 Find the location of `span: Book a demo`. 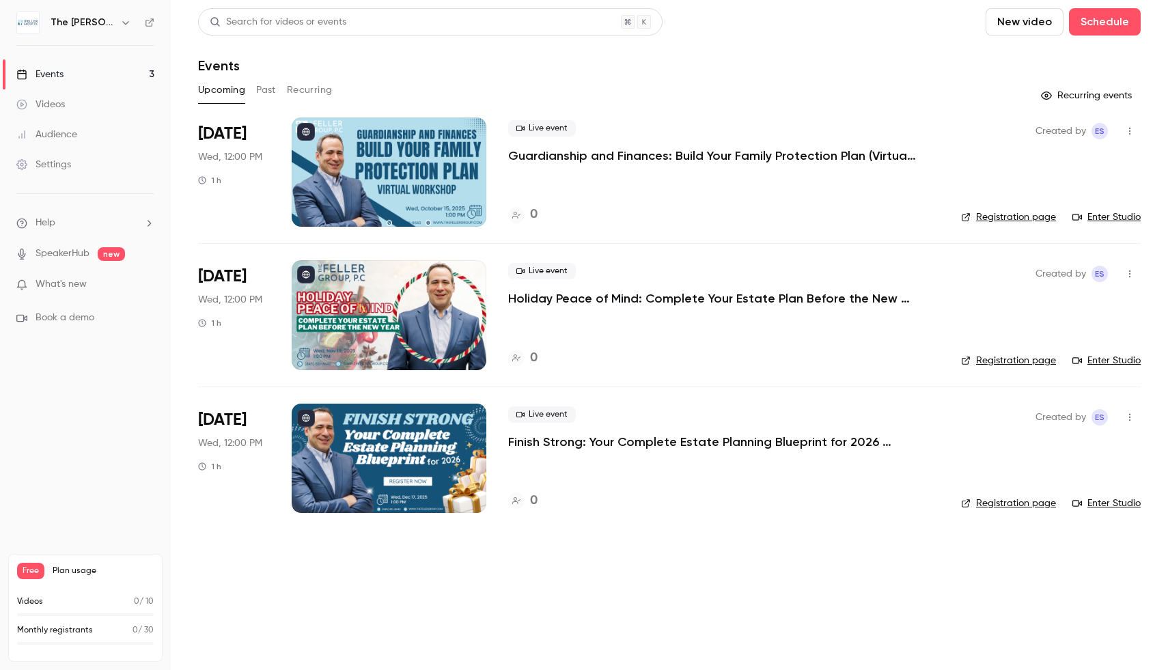

span: Book a demo is located at coordinates (65, 318).